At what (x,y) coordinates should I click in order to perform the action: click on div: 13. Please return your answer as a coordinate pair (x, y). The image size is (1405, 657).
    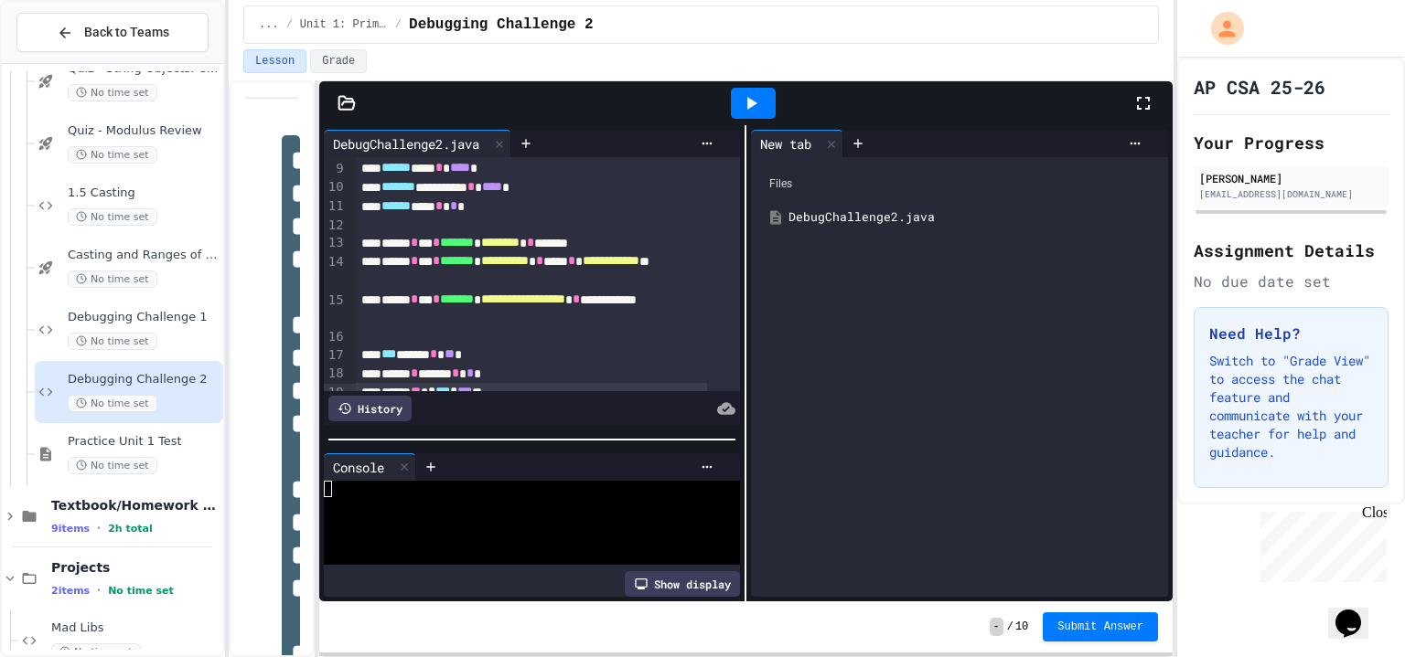
    Looking at the image, I should click on (335, 243).